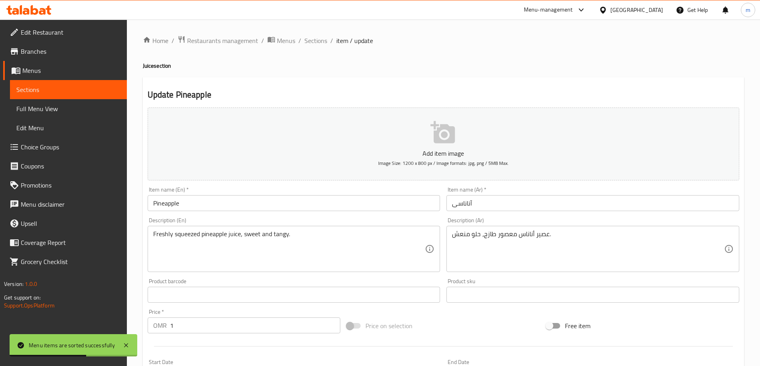 The height and width of the screenshot is (366, 760). What do you see at coordinates (68, 128) in the screenshot?
I see `span: Edit Menu` at bounding box center [68, 128].